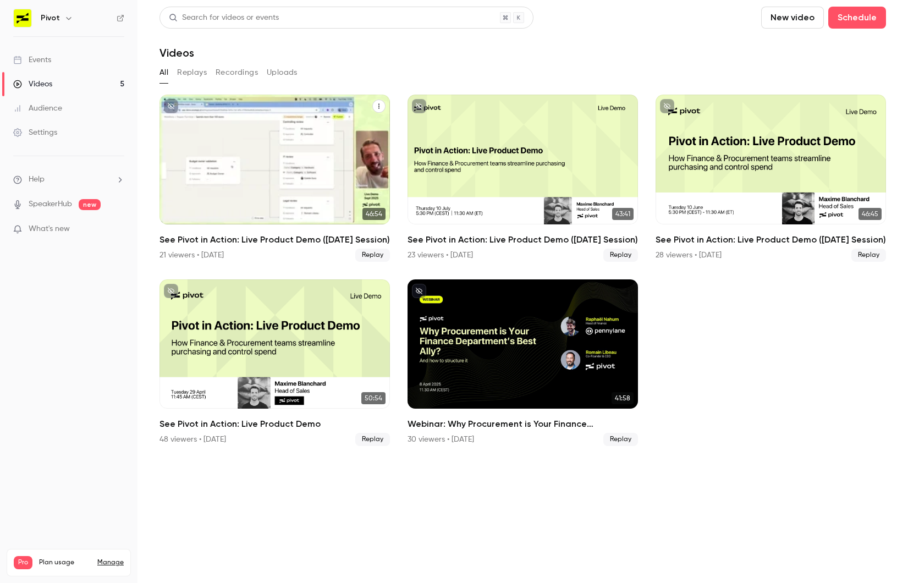 The image size is (908, 583). What do you see at coordinates (374, 214) in the screenshot?
I see `span: 46:54` at bounding box center [374, 214].